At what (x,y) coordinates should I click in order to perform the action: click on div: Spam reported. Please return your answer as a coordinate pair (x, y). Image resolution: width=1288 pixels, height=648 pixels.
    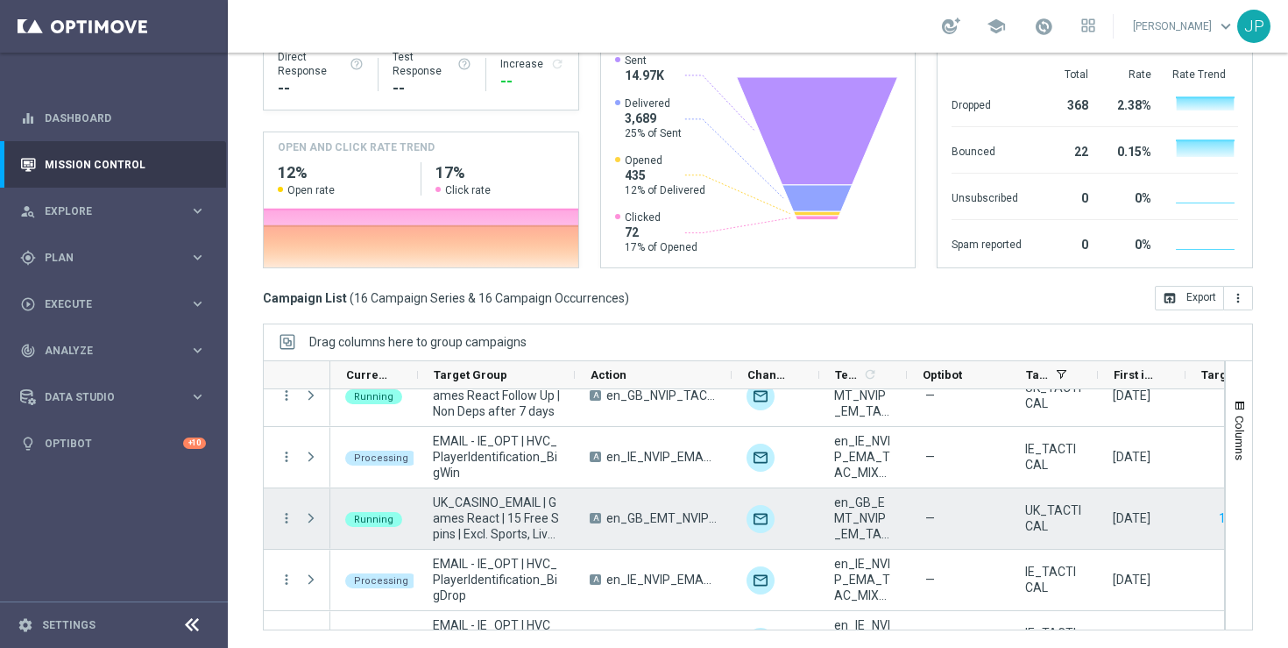
    Looking at the image, I should click on (987, 243).